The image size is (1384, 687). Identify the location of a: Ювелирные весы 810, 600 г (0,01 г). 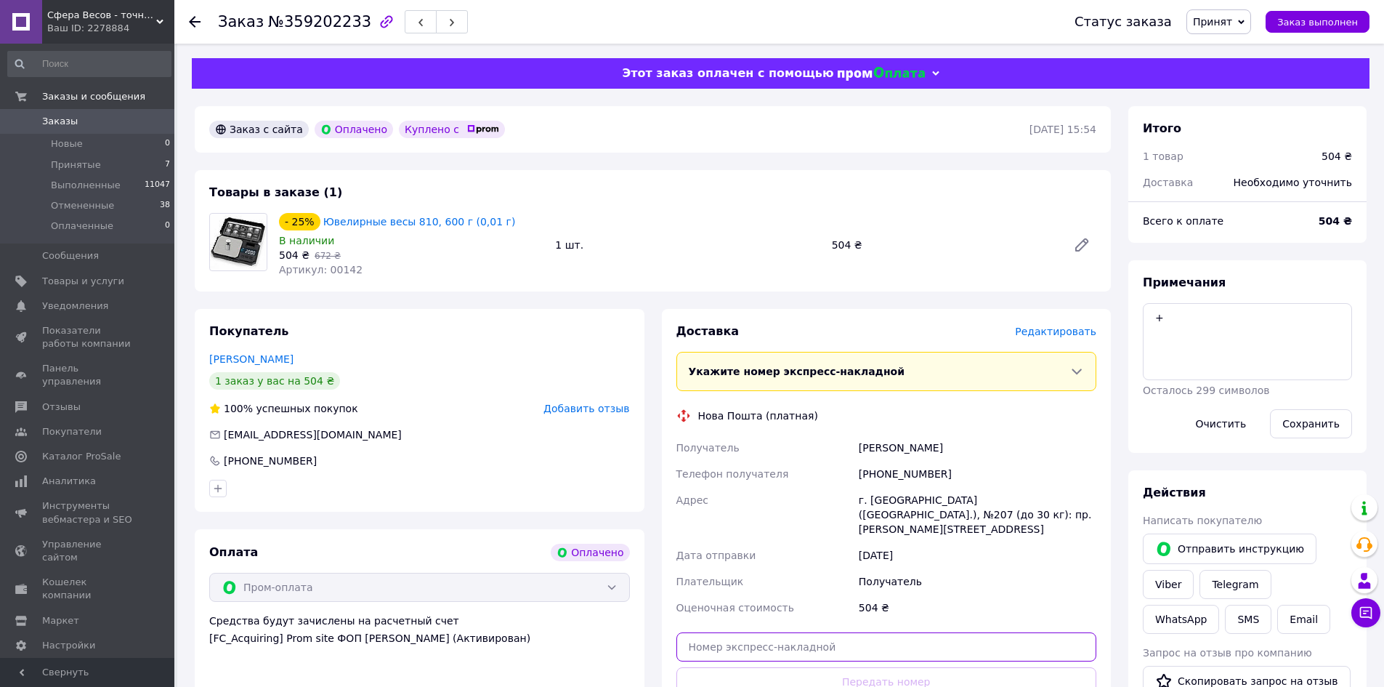
(419, 222).